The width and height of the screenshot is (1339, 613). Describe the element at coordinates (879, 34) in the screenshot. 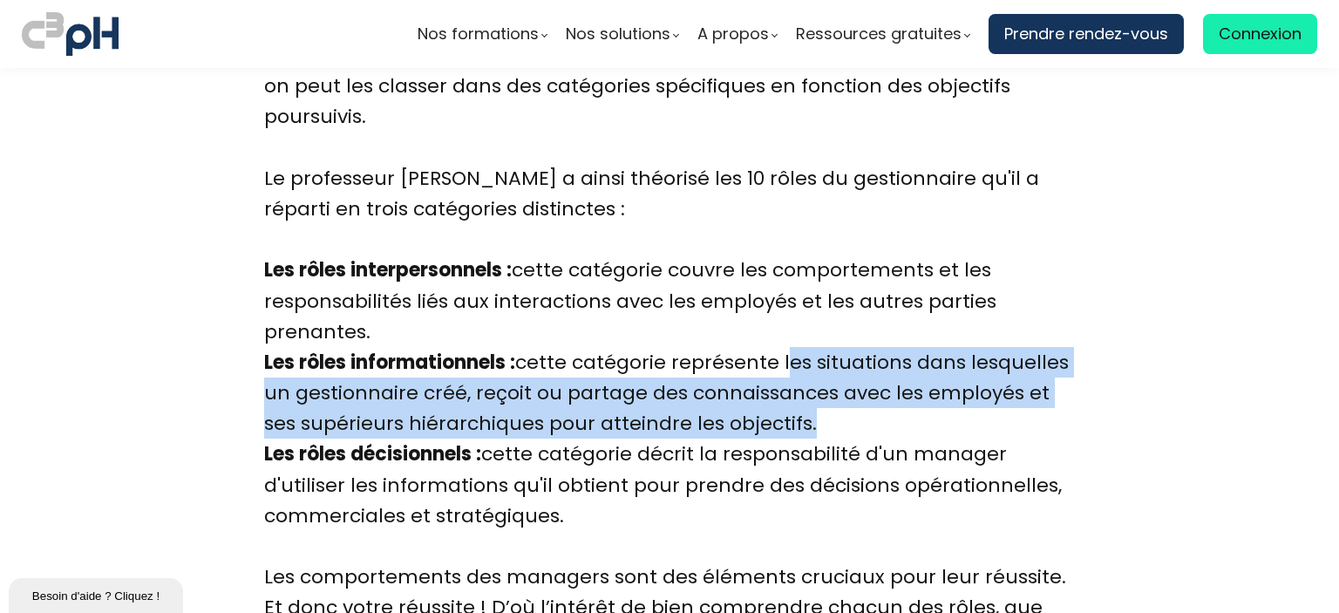

I see `span: Ressources gratuites` at that location.